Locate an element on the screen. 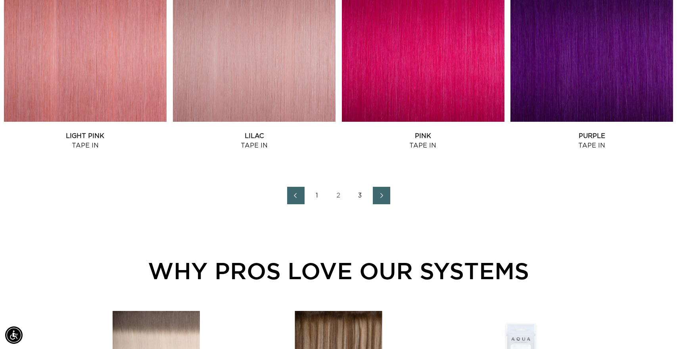  a: Page 2 is located at coordinates (339, 196).